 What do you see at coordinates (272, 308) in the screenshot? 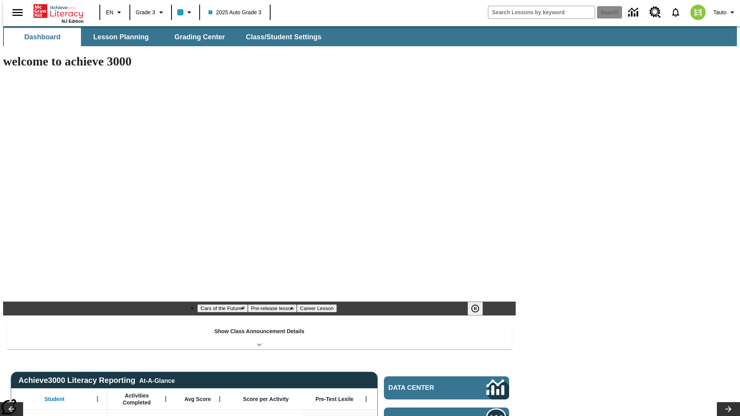
I see `button: Slide 2 Pre-release lesson` at bounding box center [272, 308].